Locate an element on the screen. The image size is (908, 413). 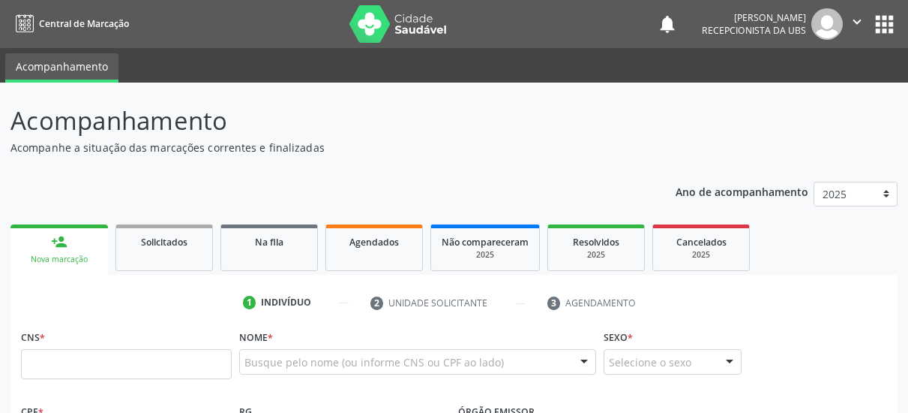
label: Nome is located at coordinates (256, 337).